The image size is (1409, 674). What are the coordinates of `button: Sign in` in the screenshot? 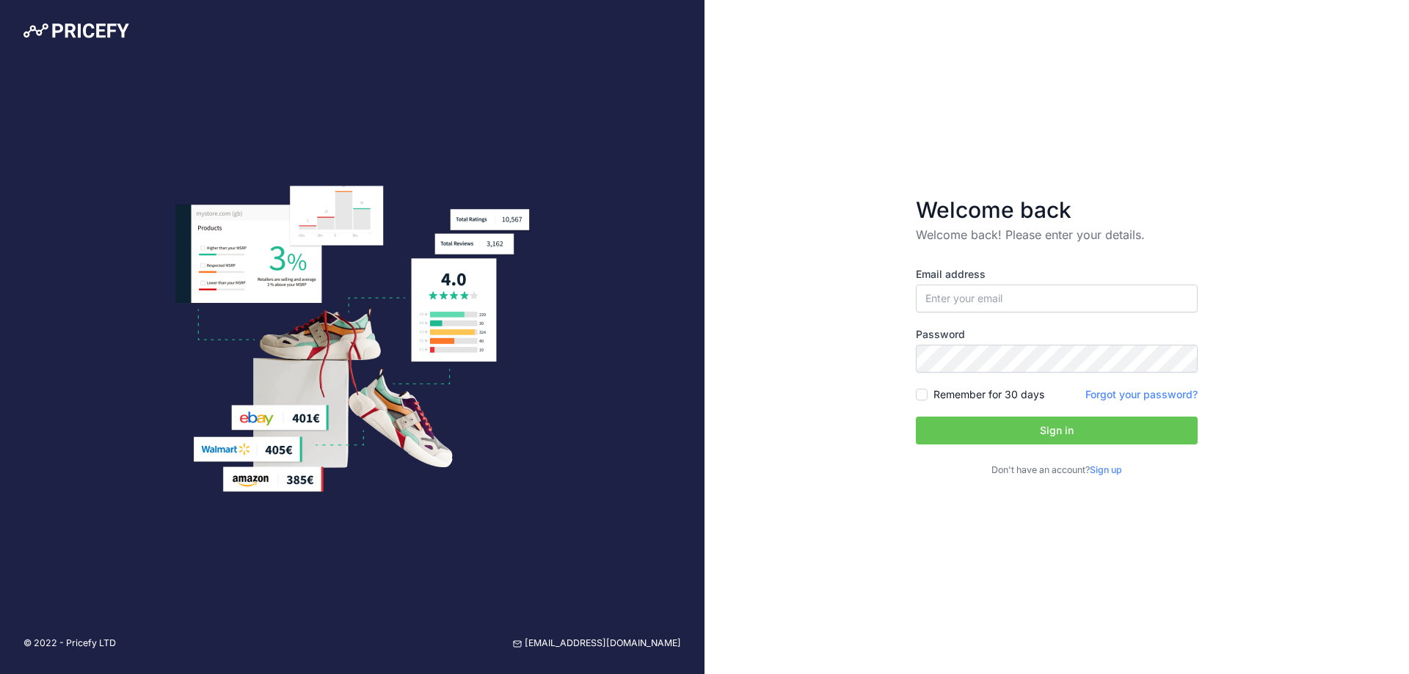 It's located at (1057, 431).